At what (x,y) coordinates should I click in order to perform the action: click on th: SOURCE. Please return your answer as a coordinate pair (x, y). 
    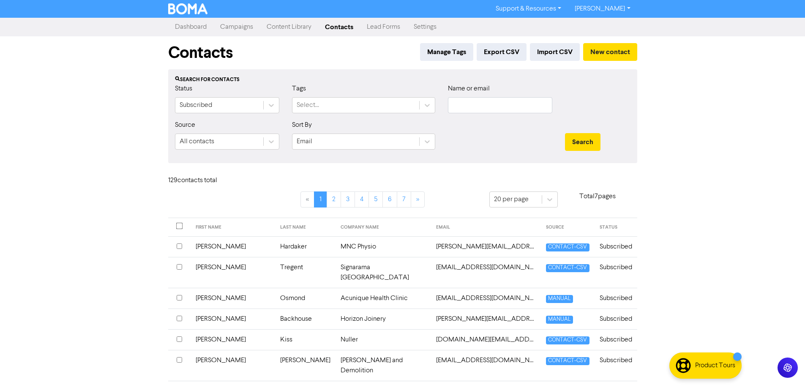
    Looking at the image, I should click on (567, 227).